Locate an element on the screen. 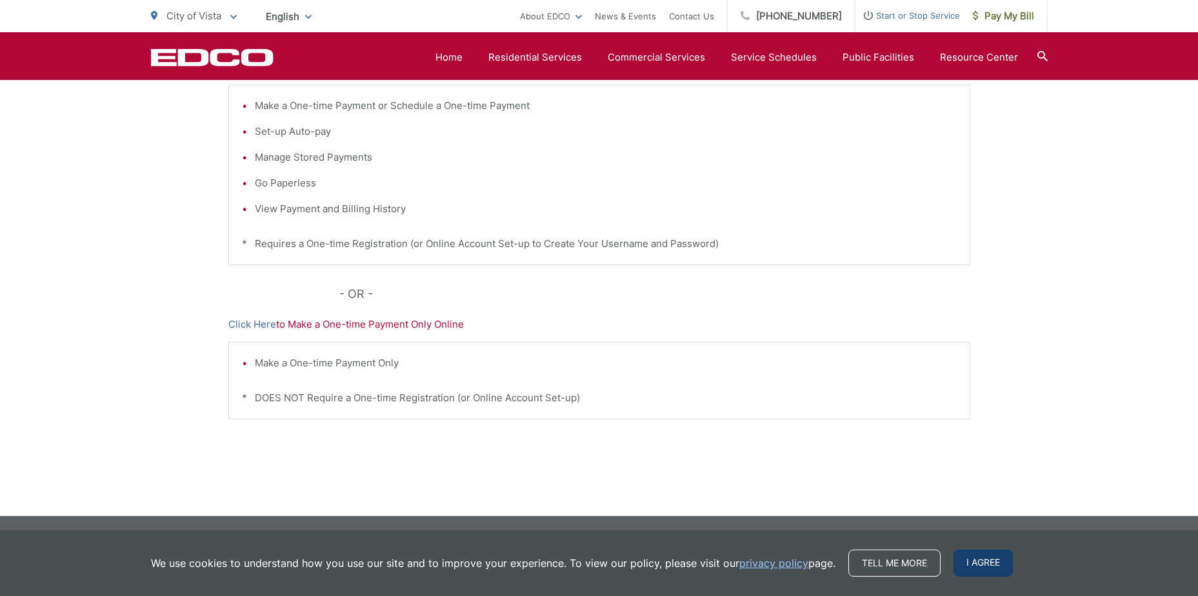 This screenshot has height=596, width=1198. li: Make a One-time Payment Only is located at coordinates (606, 363).